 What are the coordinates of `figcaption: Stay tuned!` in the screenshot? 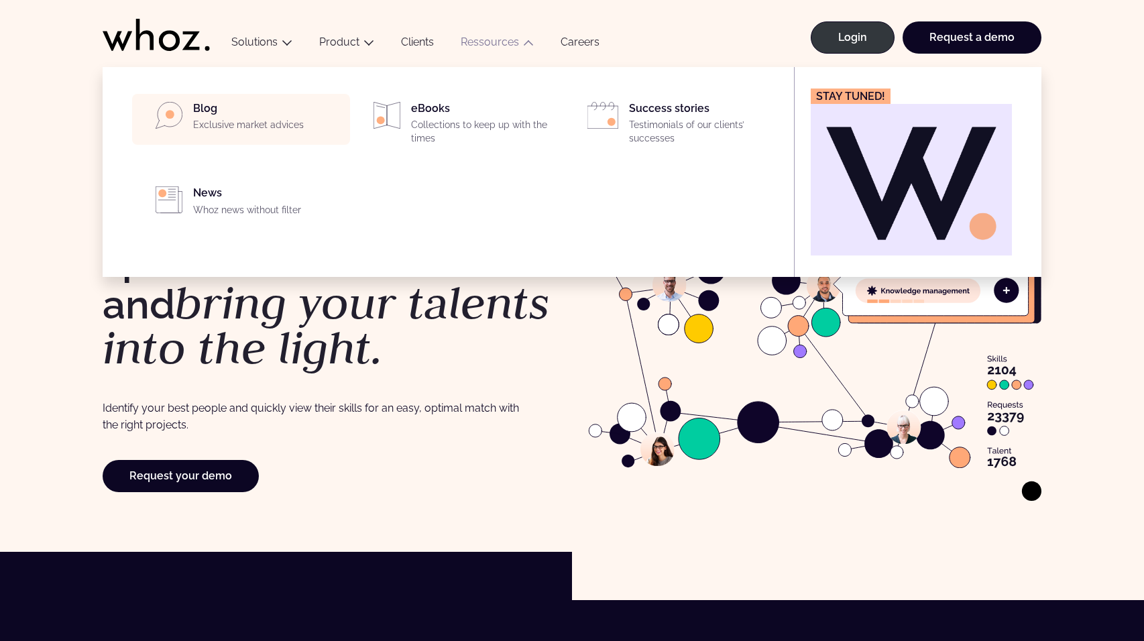 It's located at (851, 96).